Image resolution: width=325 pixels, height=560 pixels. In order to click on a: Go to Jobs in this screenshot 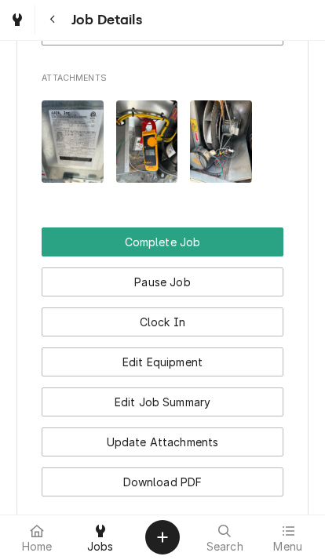, I will do `click(17, 20)`.